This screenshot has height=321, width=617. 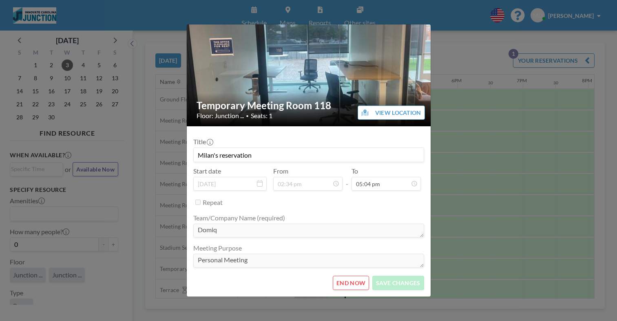 I want to click on span: Seats: 1, so click(x=261, y=116).